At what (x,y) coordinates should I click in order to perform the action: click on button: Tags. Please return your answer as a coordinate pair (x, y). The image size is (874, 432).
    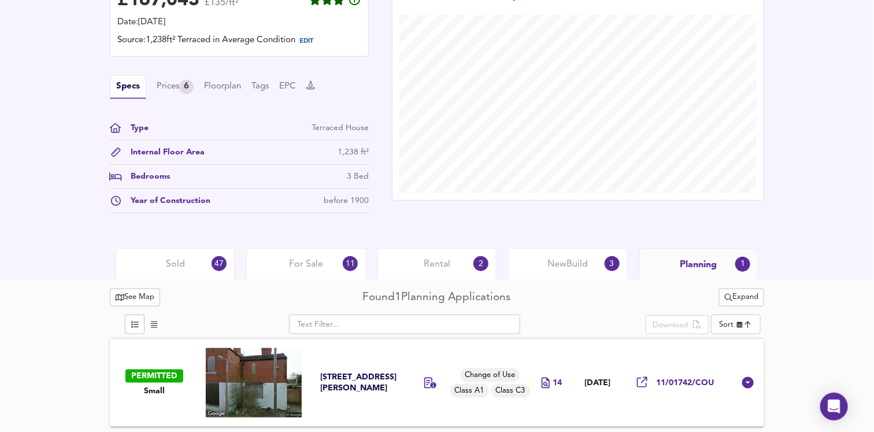
    Looking at the image, I should click on (260, 87).